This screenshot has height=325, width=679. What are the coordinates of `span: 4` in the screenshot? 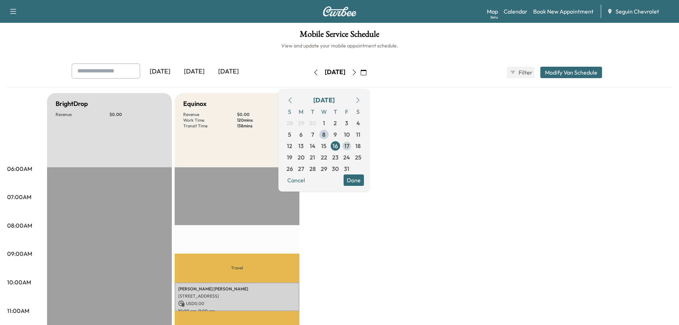 It's located at (358, 123).